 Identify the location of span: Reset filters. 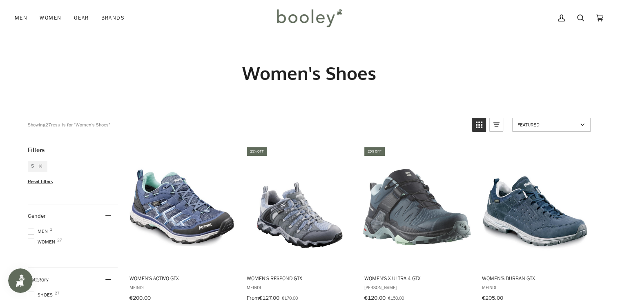
(40, 182).